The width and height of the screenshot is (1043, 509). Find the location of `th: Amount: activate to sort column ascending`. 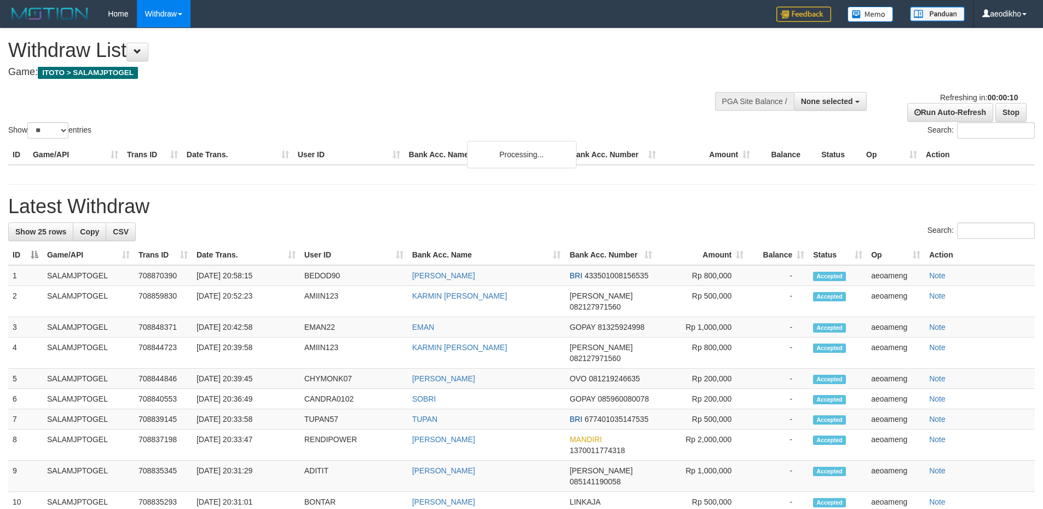

th: Amount: activate to sort column ascending is located at coordinates (702, 255).